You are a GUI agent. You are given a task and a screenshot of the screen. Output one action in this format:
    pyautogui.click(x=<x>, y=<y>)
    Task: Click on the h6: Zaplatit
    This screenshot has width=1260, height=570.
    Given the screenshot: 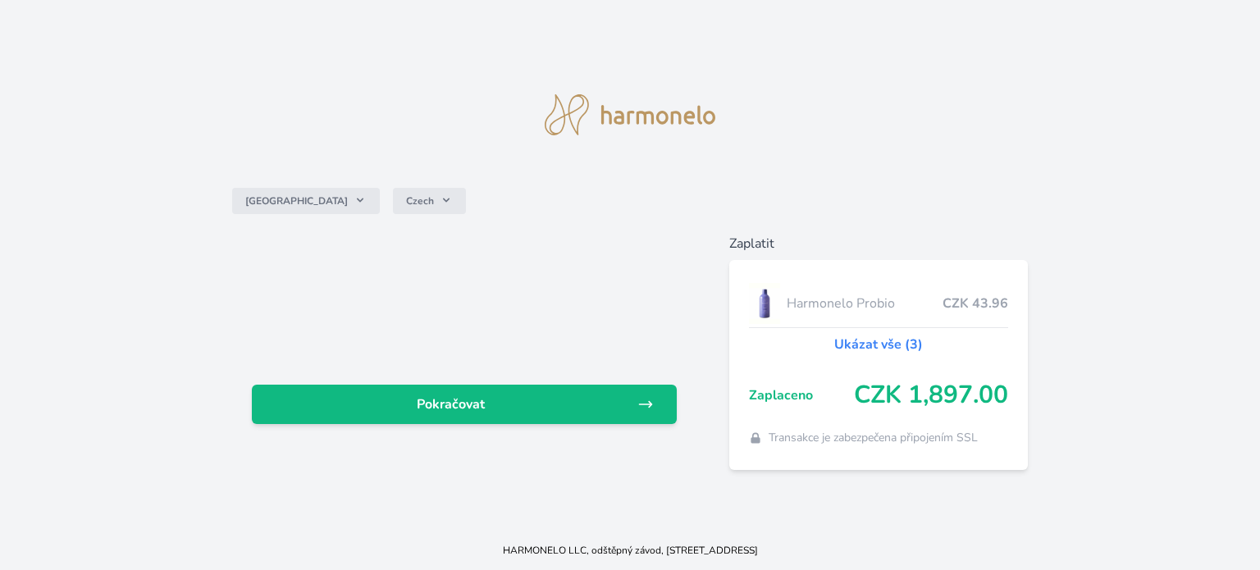 What is the action you would take?
    pyautogui.click(x=878, y=244)
    